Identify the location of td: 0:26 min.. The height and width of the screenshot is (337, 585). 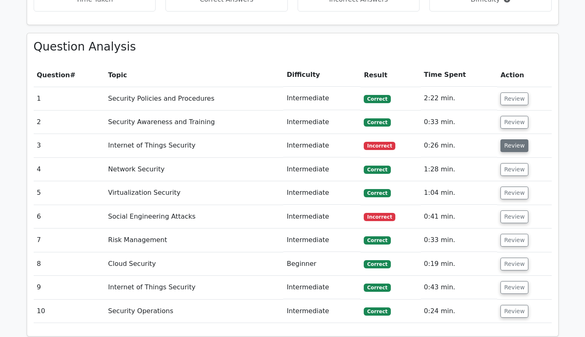
(459, 145).